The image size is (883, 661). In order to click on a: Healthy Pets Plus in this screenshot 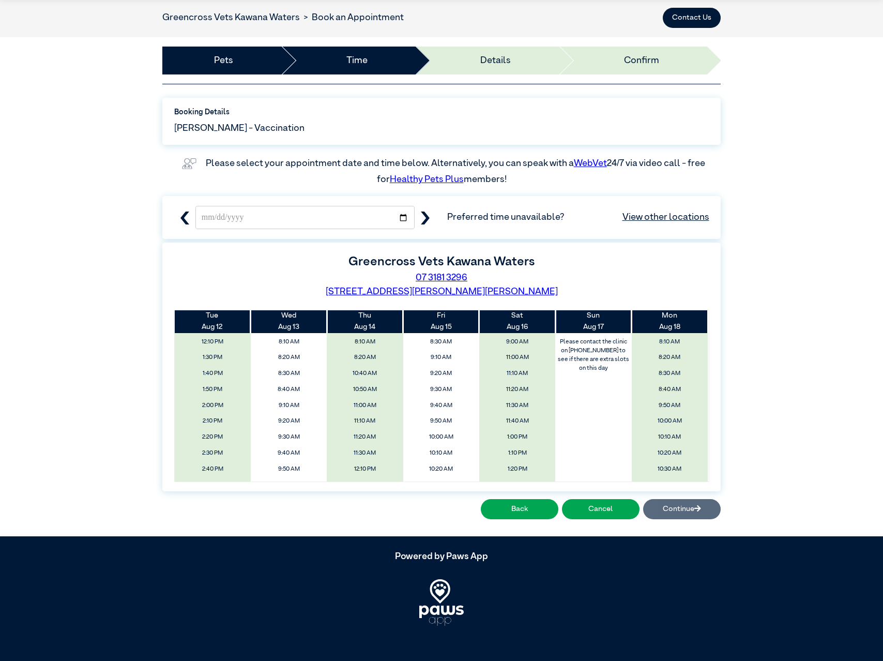, I will do `click(426, 179)`.